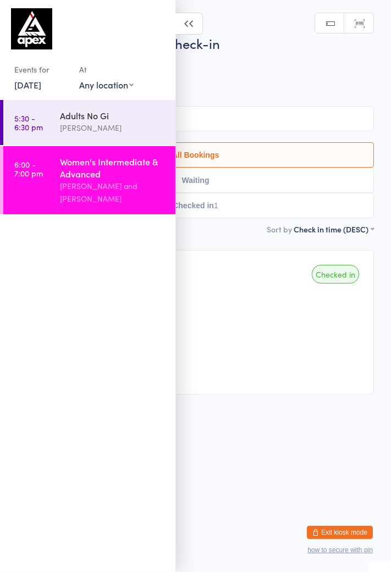 The image size is (391, 572). I want to click on div: Adults No Gi, so click(113, 115).